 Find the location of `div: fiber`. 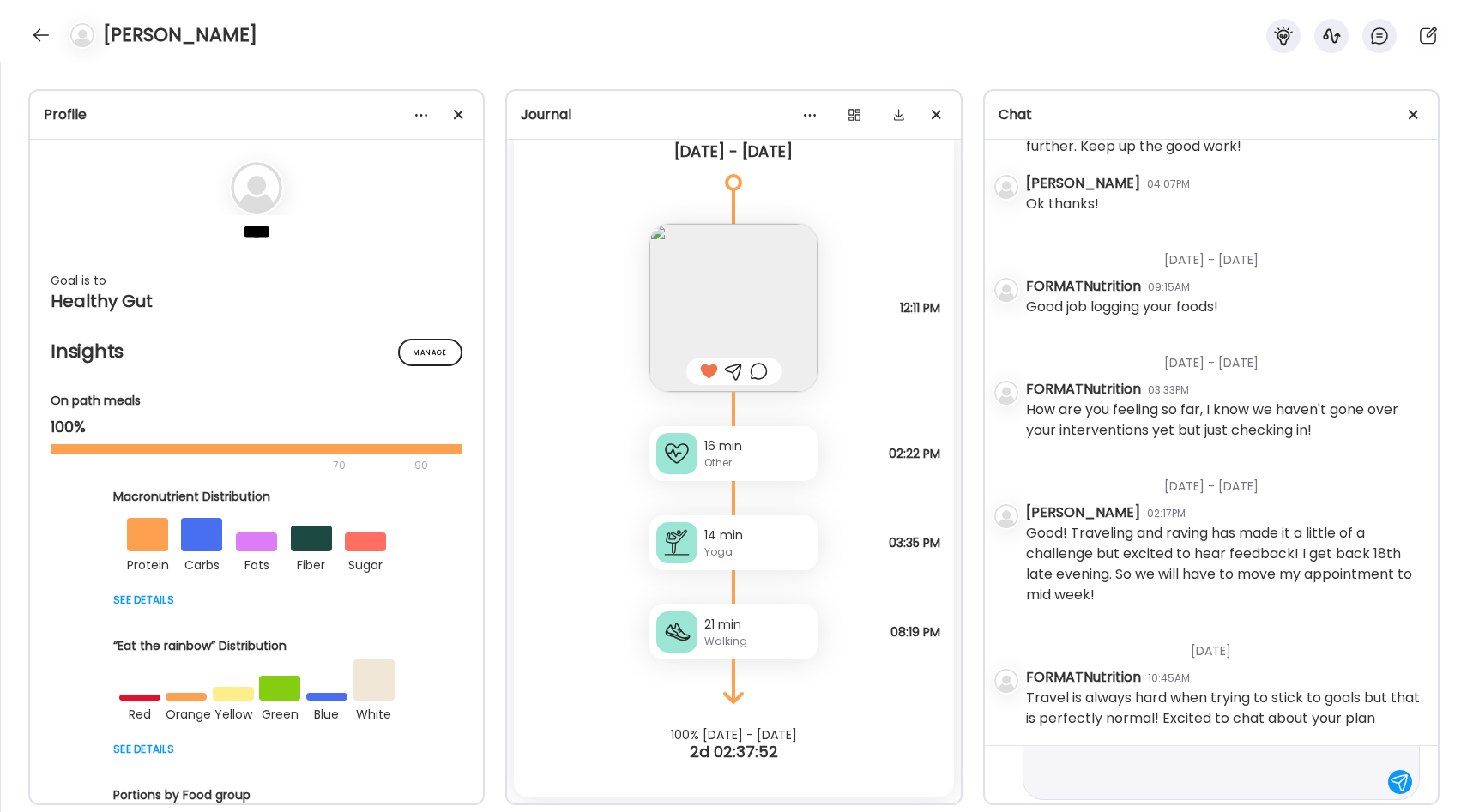

div: fiber is located at coordinates (312, 563).